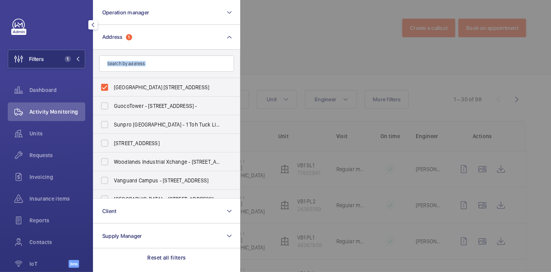 The width and height of the screenshot is (551, 272). Describe the element at coordinates (57, 177) in the screenshot. I see `span: Invoicing` at that location.